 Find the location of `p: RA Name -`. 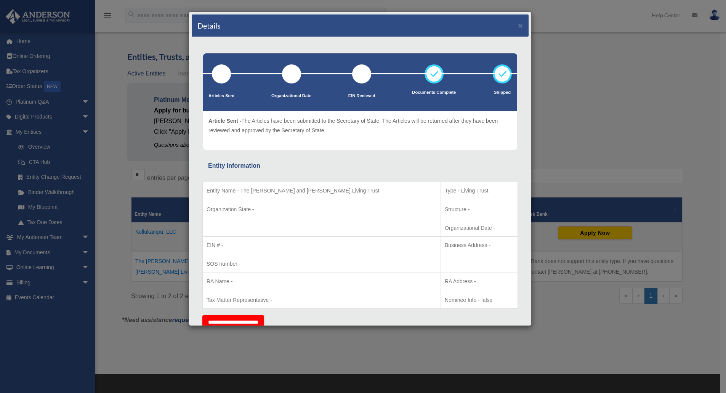

p: RA Name - is located at coordinates (322, 281).